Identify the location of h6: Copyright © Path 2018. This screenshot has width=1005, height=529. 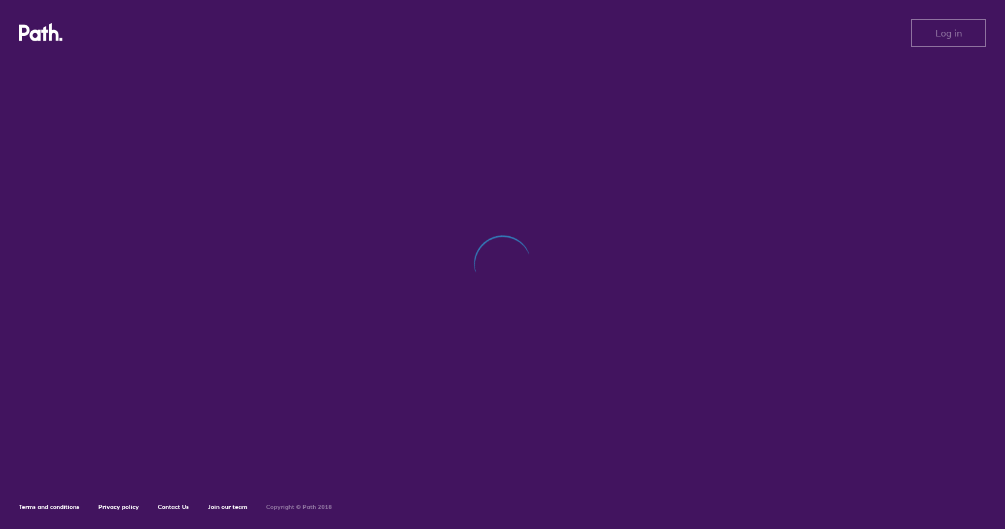
(299, 507).